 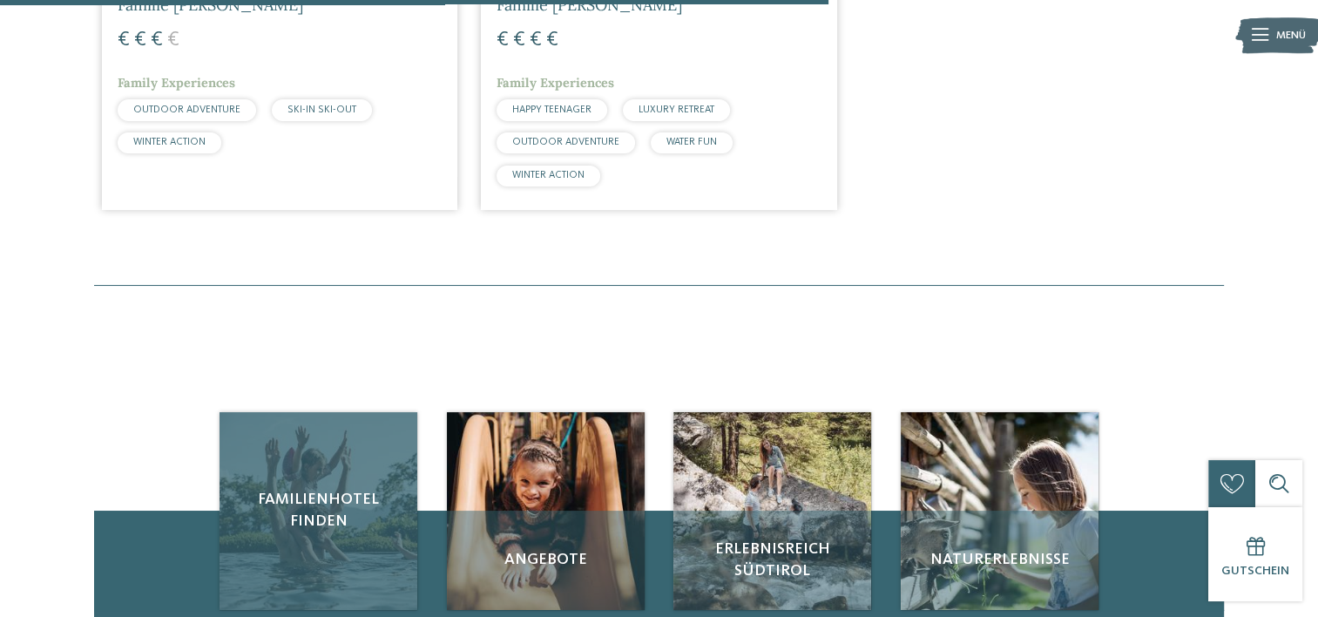 I want to click on span: Angebote, so click(x=546, y=559).